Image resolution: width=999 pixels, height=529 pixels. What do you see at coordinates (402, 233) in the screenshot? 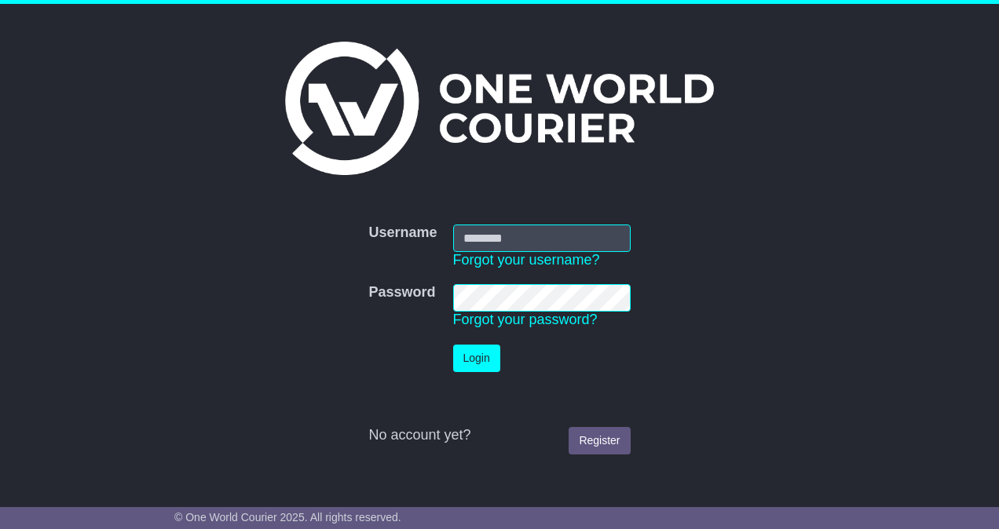
I see `label: Username` at bounding box center [402, 233].